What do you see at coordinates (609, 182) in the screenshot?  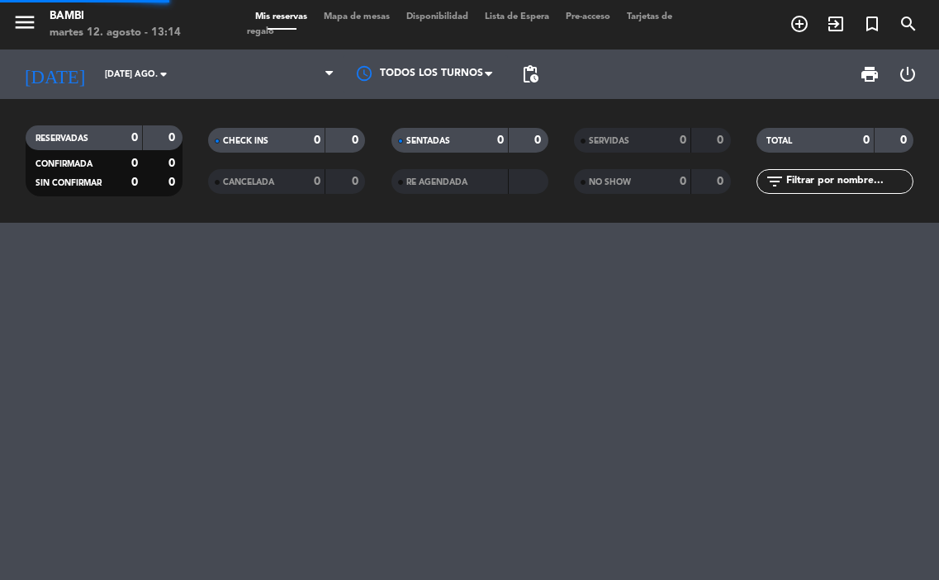 I see `span: NO SHOW` at bounding box center [609, 182].